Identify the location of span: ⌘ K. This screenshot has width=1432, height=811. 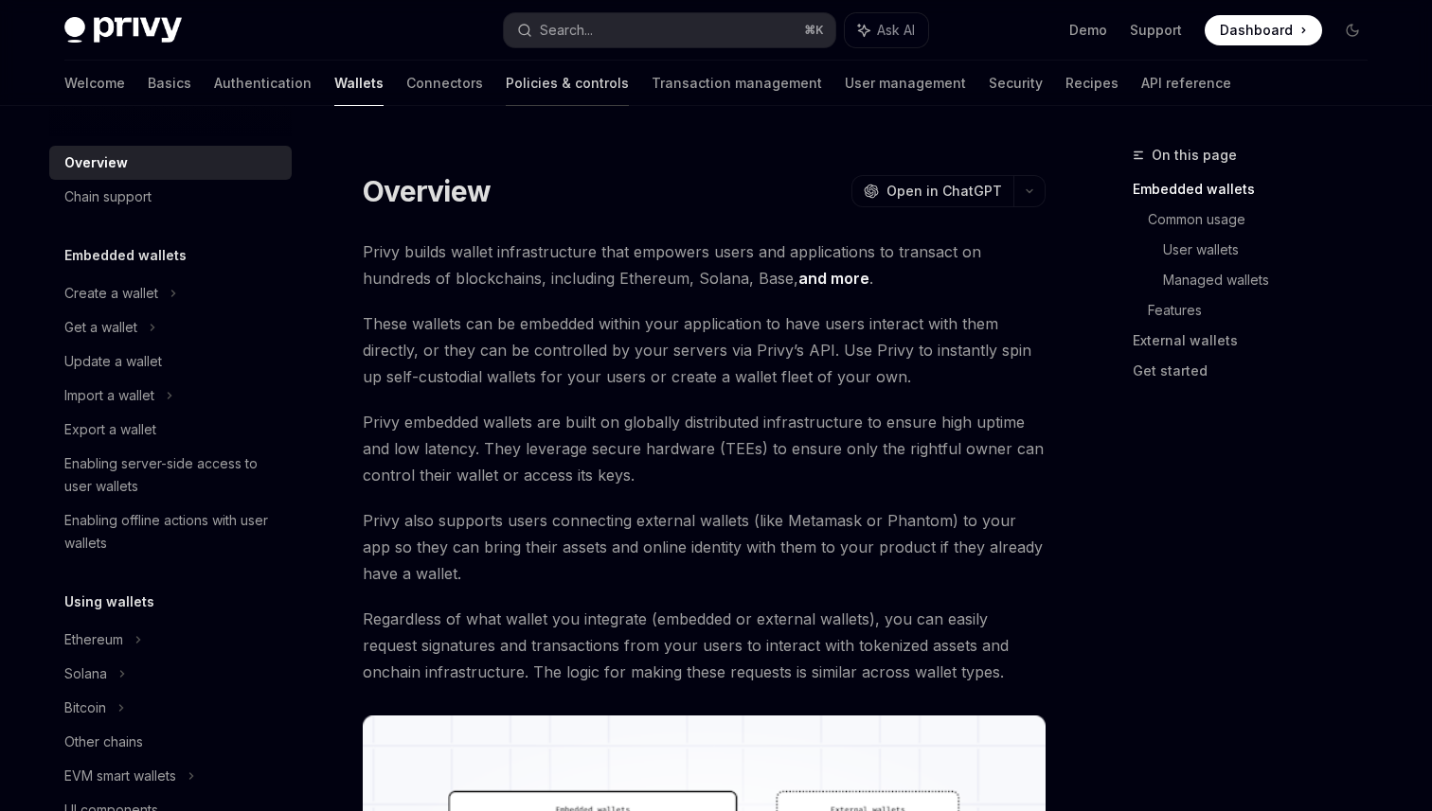
(813, 30).